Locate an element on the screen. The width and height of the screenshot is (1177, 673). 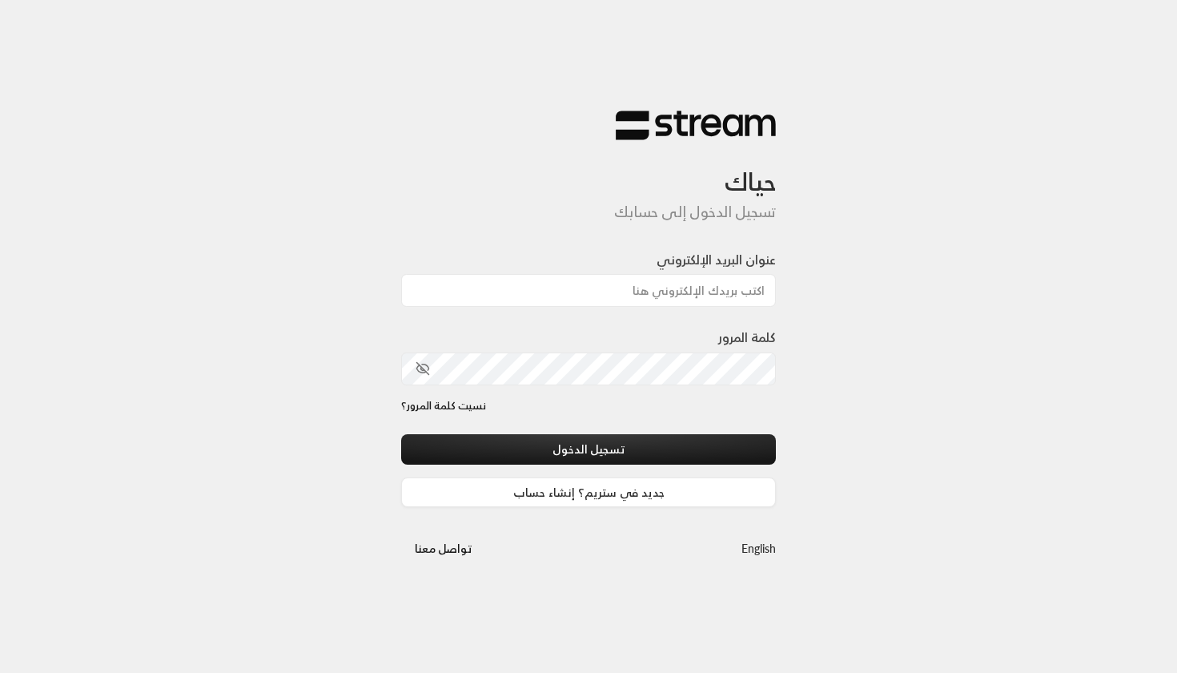
label: عنوان البريد الإلكتروني is located at coordinates (716, 259).